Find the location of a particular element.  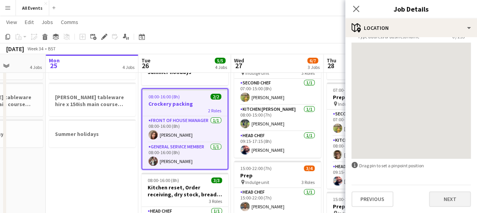

span: 25 is located at coordinates (54, 66).